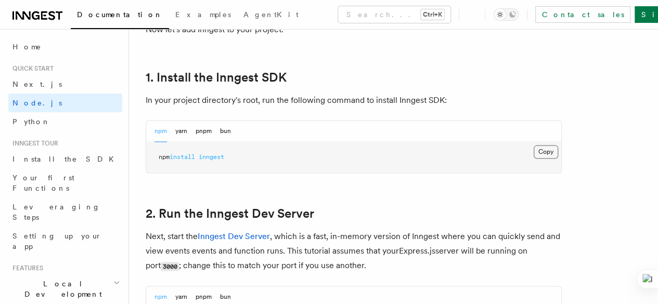 The width and height of the screenshot is (658, 304). Describe the element at coordinates (433, 15) in the screenshot. I see `kbd: Ctrl+K` at that location.